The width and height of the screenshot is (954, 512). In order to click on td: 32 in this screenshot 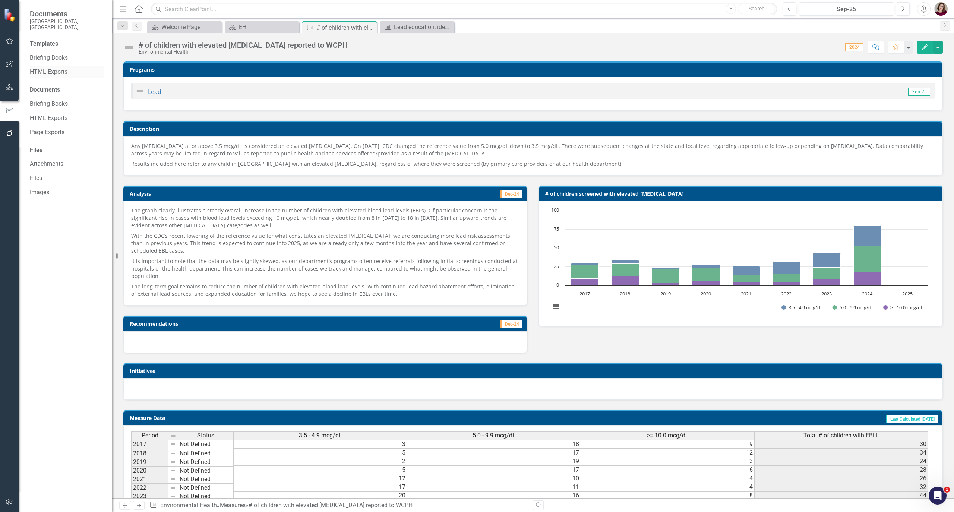, I will do `click(842, 487)`.